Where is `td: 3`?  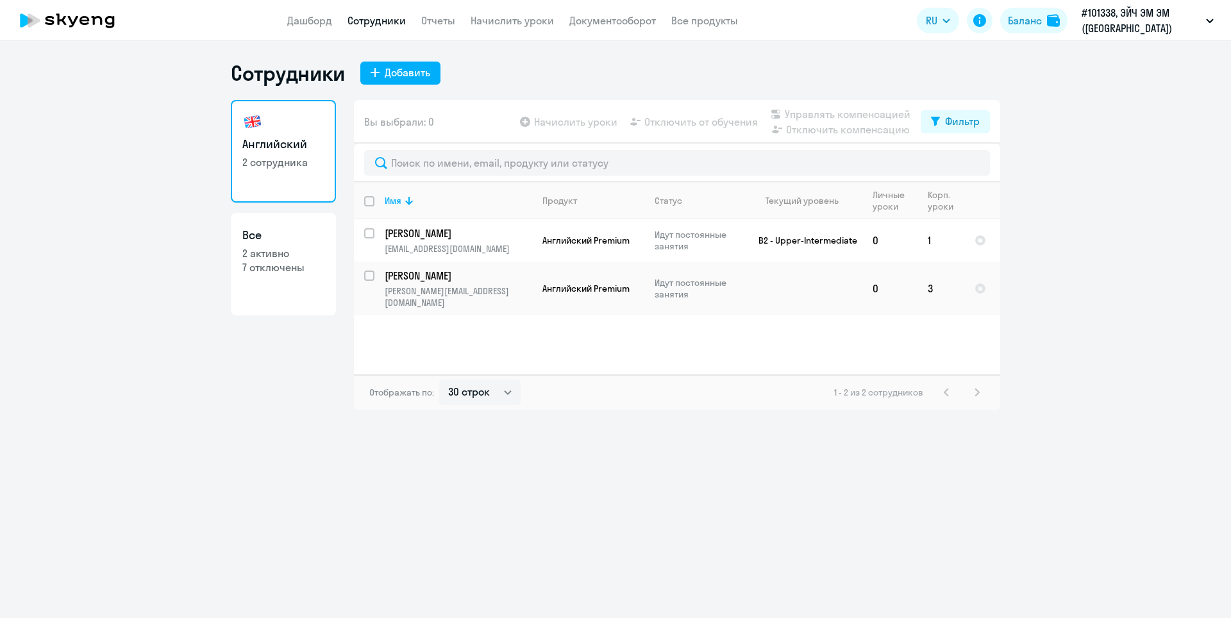
td: 3 is located at coordinates (941, 289).